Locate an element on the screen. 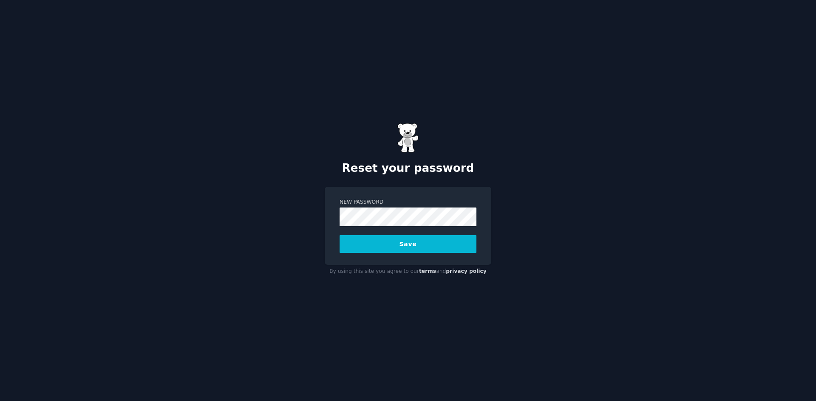  div: By using this site you agree to our and is located at coordinates (408, 272).